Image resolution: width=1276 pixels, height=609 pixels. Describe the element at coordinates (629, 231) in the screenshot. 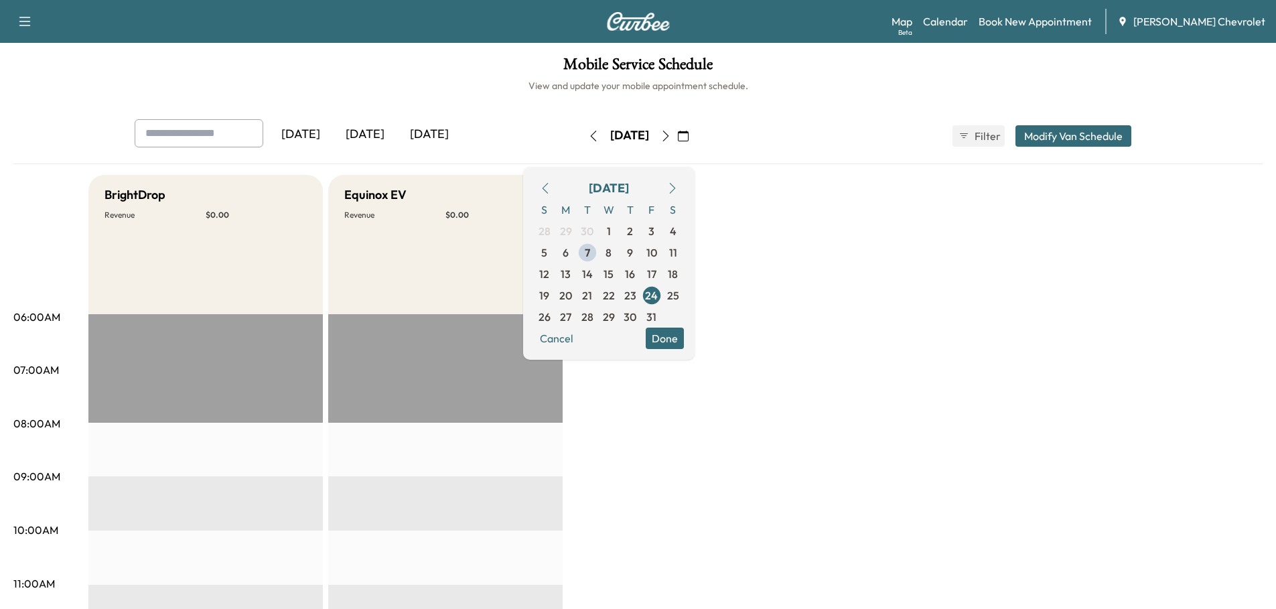

I see `span: 2` at that location.